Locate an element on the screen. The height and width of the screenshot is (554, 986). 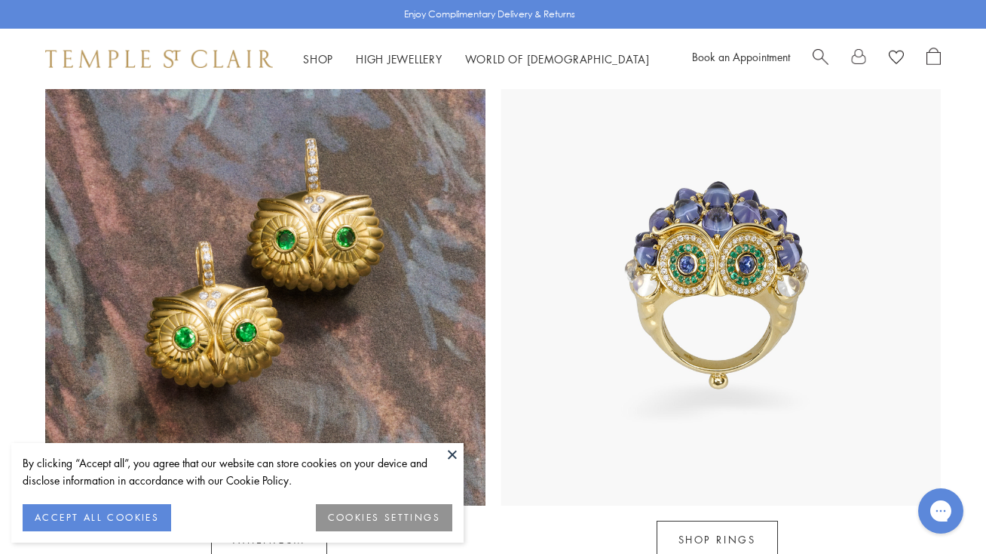
div: By clicking “Accept all”, you agree that our website can store cookies on your device and disclos... is located at coordinates (238, 471).